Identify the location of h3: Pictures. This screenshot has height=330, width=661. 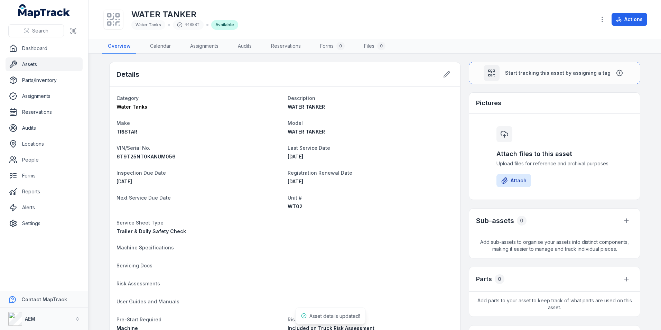
(488, 103).